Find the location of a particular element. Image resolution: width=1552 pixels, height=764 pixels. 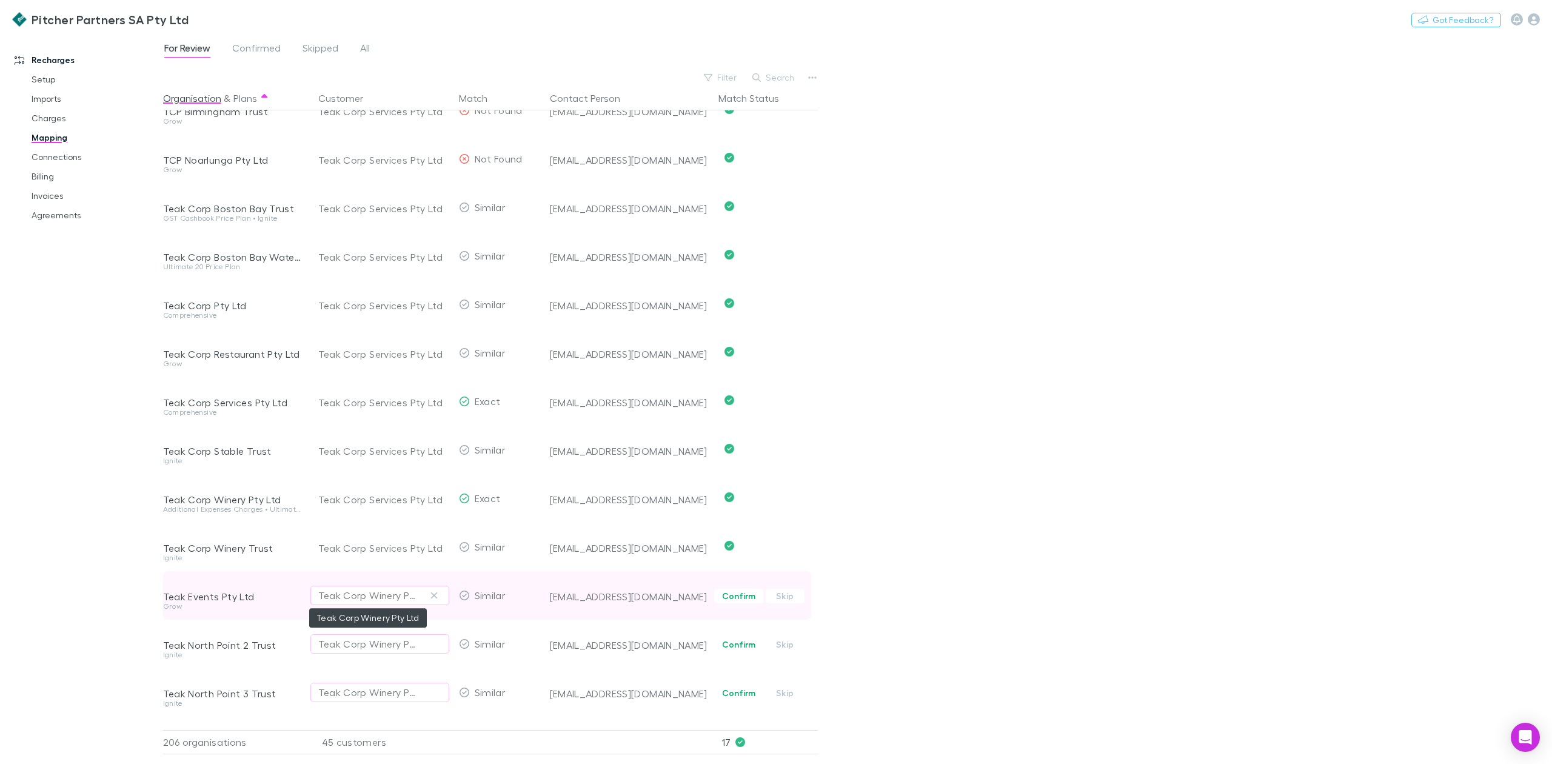

div: GST Cashbook Price Plan • Ignite is located at coordinates (233, 218).